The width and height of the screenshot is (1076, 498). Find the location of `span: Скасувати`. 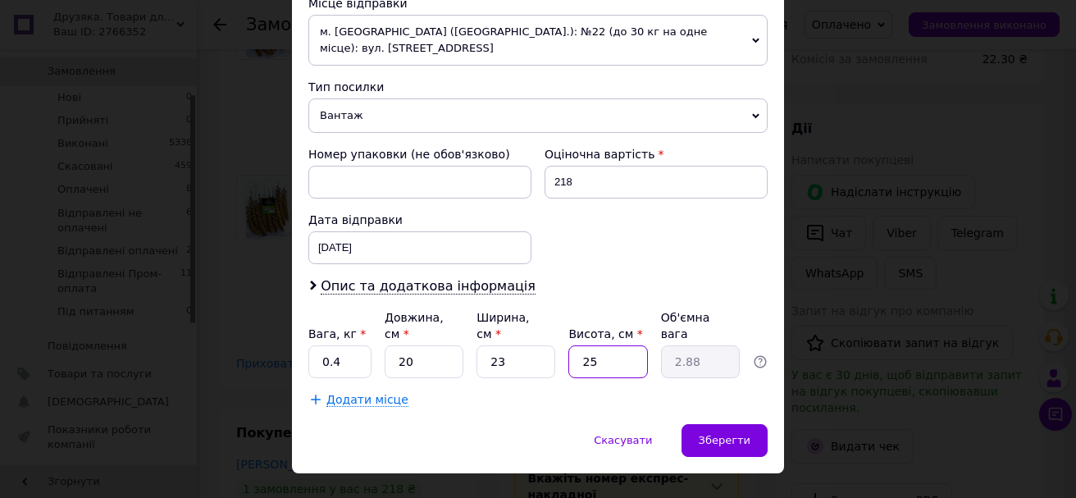

span: Скасувати is located at coordinates (622, 440).